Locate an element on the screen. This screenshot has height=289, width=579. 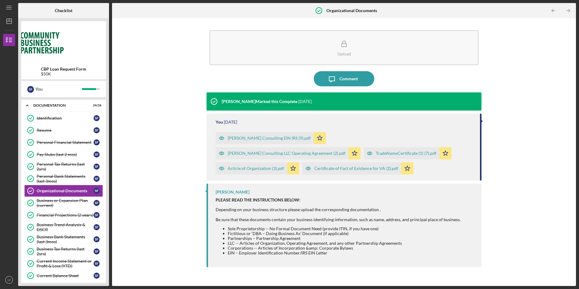
li: Partnerships – Partnership Agreement is located at coordinates (344, 238).